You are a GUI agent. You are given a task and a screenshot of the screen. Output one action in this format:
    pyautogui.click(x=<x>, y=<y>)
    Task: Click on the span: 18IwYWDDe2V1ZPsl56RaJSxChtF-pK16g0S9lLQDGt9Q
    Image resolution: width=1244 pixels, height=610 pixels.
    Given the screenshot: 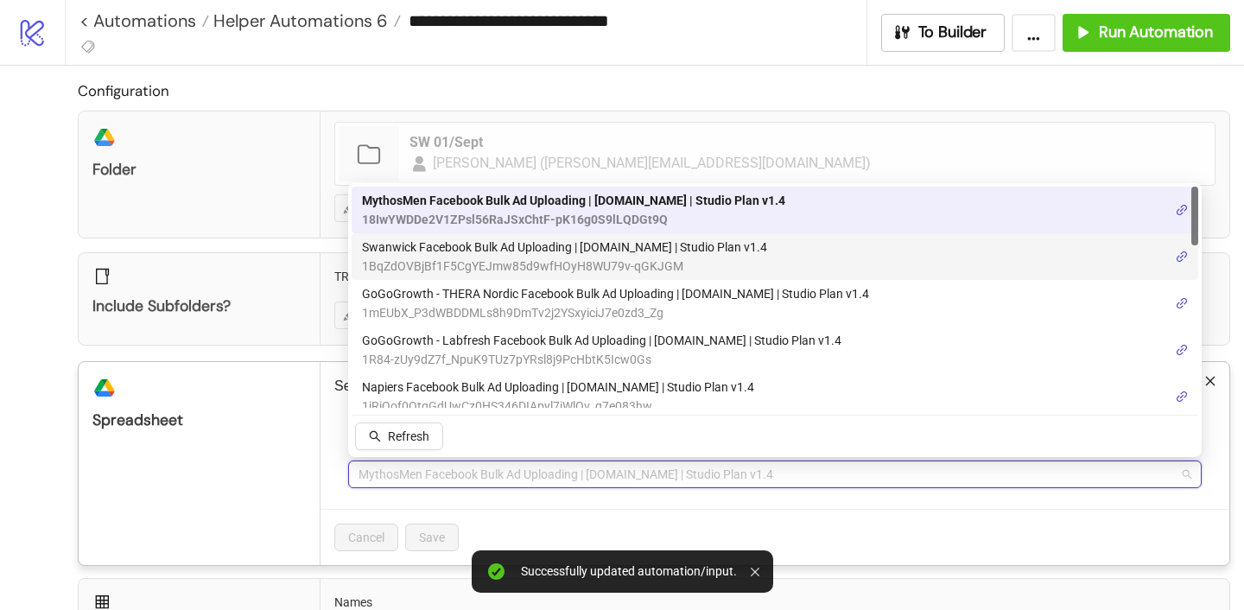 What is the action you would take?
    pyautogui.click(x=574, y=219)
    